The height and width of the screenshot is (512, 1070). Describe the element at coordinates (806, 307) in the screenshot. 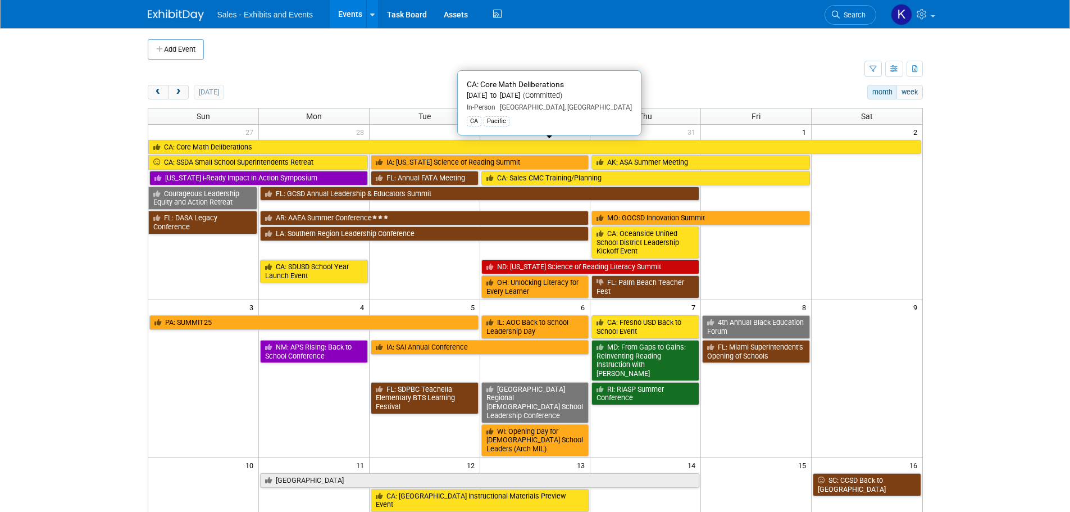

I see `span: 8` at that location.